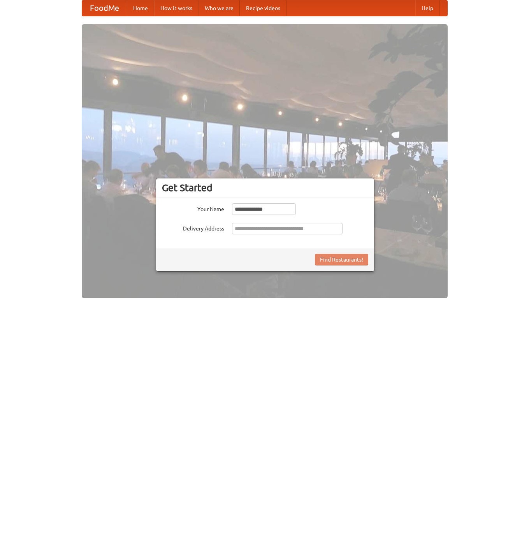  Describe the element at coordinates (193, 228) in the screenshot. I see `label: Delivery Address` at that location.